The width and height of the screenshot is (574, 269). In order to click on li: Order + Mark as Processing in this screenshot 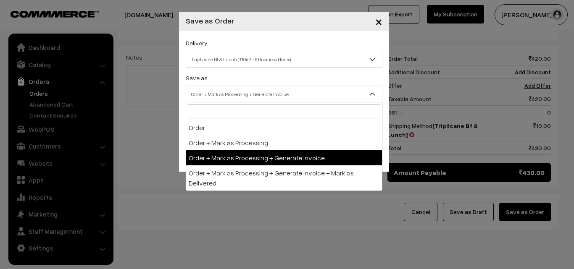, I will do `click(284, 143)`.